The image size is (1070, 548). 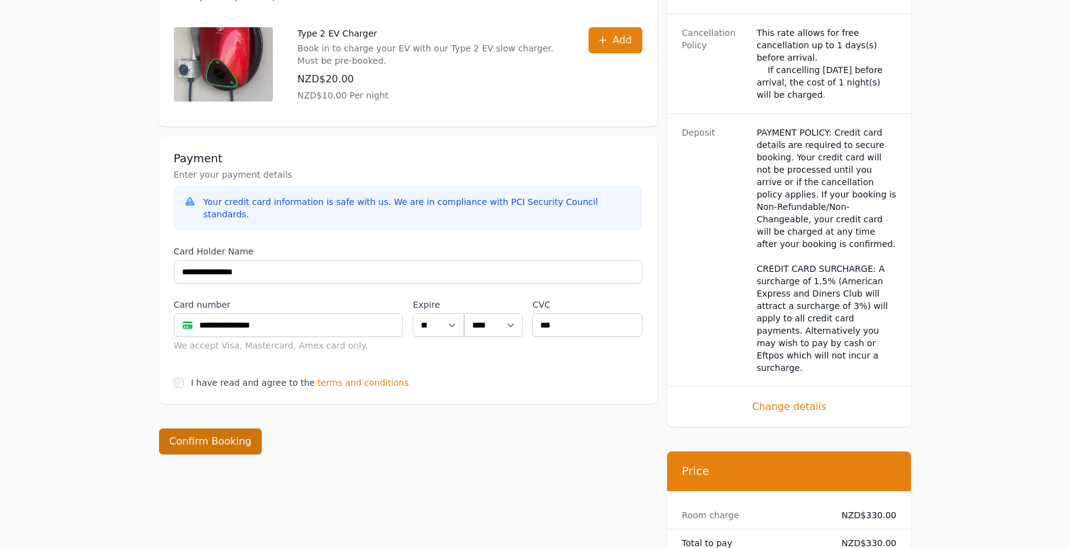 I want to click on button: Confirm Booking, so click(x=210, y=441).